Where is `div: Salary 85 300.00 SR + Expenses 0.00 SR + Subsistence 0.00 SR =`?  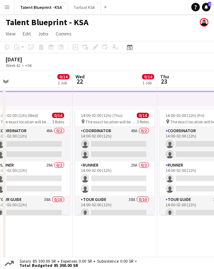
div: Salary 85 300.00 SR + Expenses 0.00 SR + Subsistence 0.00 SR = is located at coordinates (77, 263).